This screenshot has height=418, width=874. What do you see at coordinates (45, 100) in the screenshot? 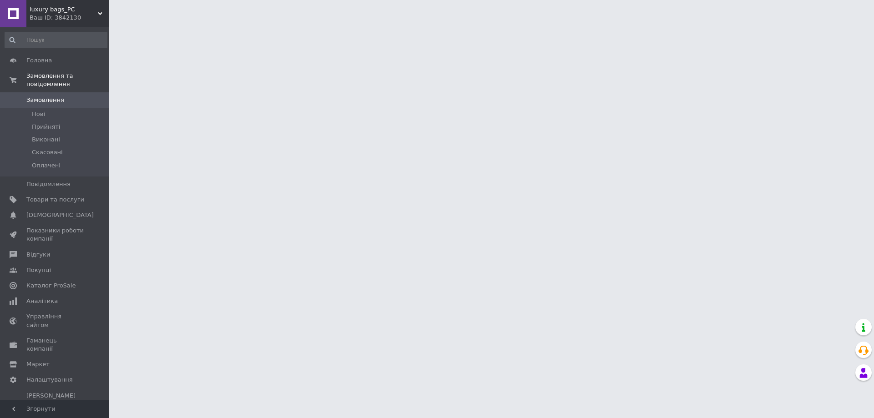
I see `span: Замовлення` at bounding box center [45, 100].